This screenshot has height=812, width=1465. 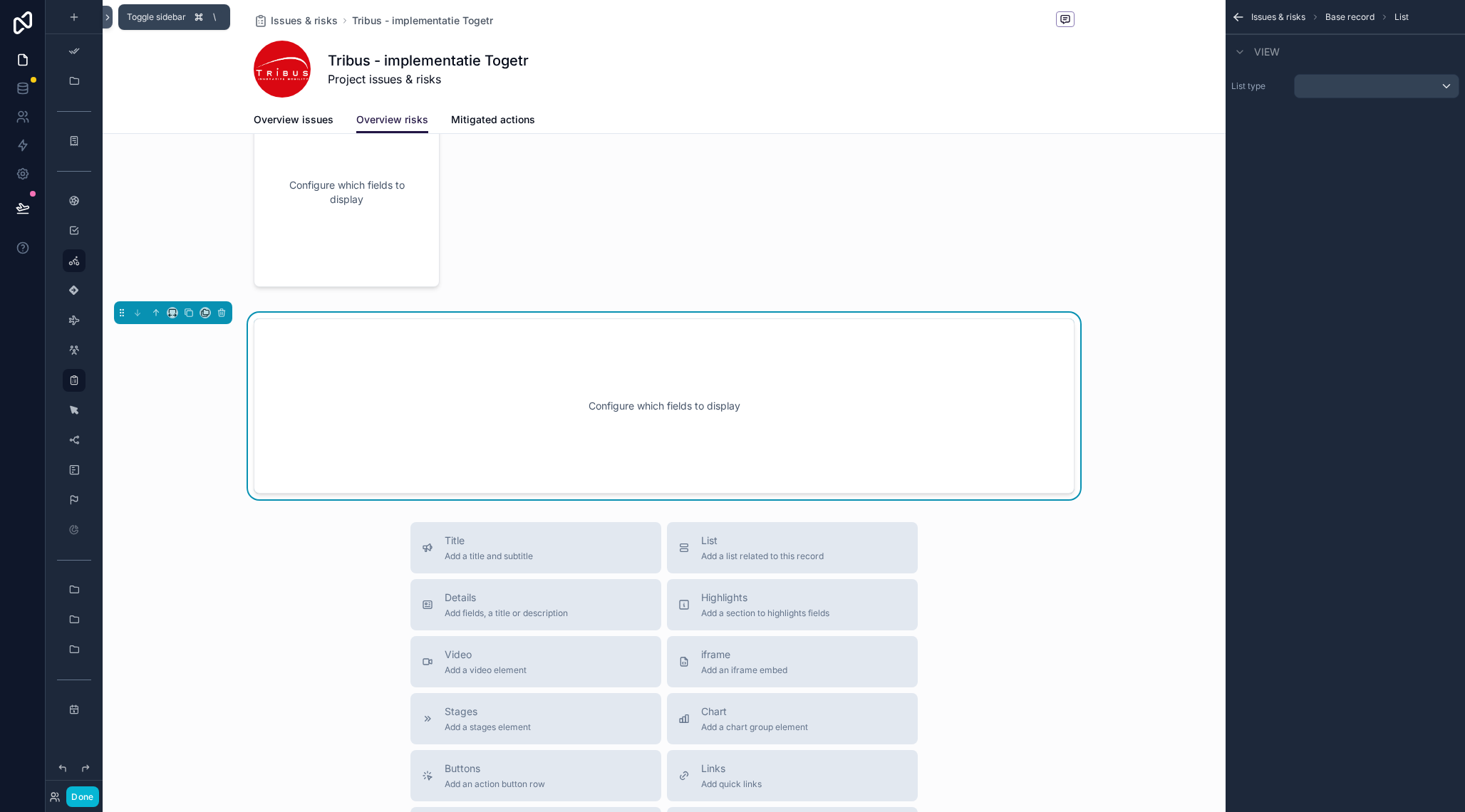 I want to click on span: Add a video element, so click(x=485, y=670).